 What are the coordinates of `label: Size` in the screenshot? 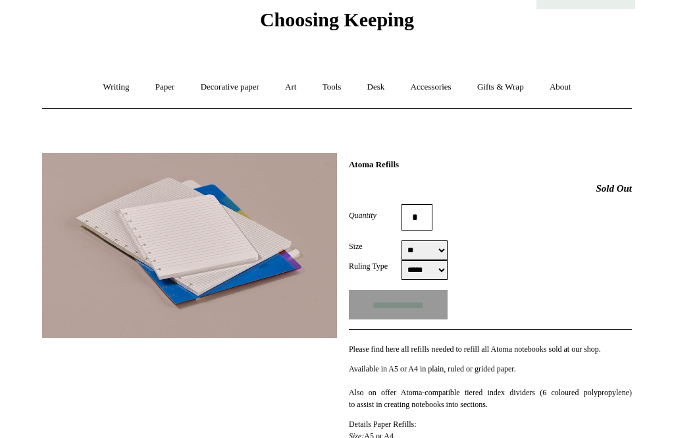 It's located at (375, 246).